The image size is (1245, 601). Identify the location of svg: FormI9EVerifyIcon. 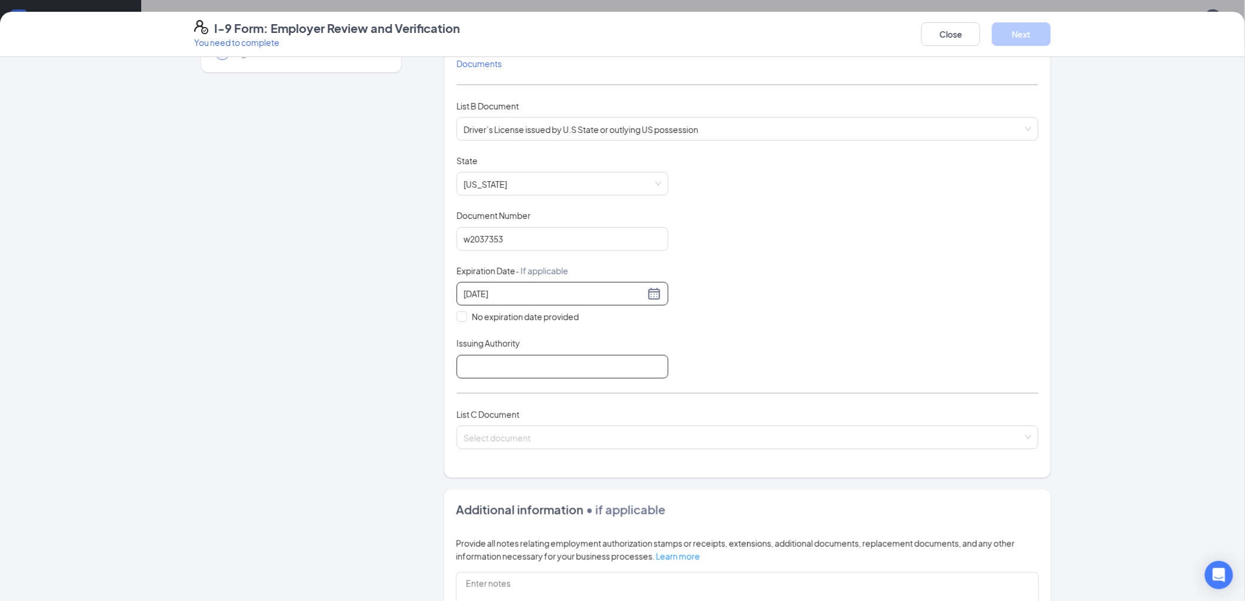
(201, 27).